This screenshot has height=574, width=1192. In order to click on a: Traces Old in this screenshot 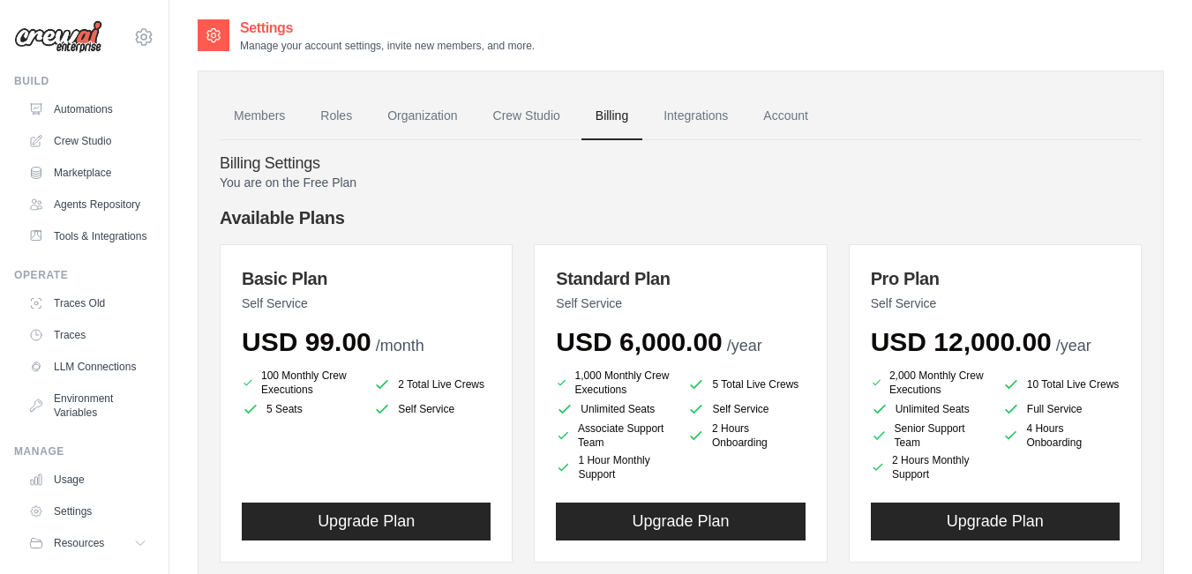, I will do `click(87, 303)`.